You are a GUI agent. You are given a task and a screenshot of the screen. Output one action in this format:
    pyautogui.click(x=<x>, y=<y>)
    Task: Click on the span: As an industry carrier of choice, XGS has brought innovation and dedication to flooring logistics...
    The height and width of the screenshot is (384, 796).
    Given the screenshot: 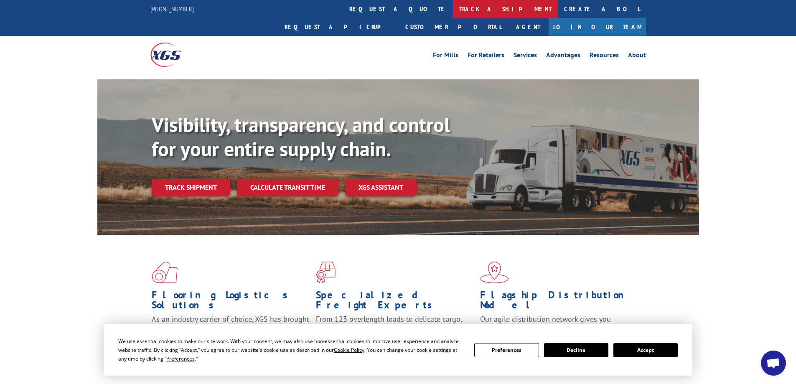 What is the action you would take?
    pyautogui.click(x=230, y=329)
    